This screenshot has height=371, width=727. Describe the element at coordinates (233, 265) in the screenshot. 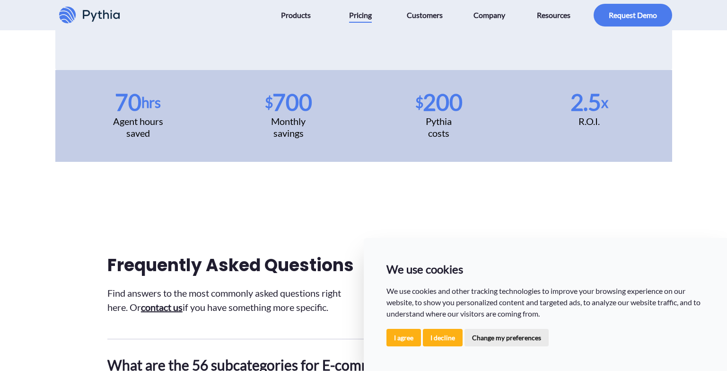

I see `h2: Frequently Asked Questions` at that location.